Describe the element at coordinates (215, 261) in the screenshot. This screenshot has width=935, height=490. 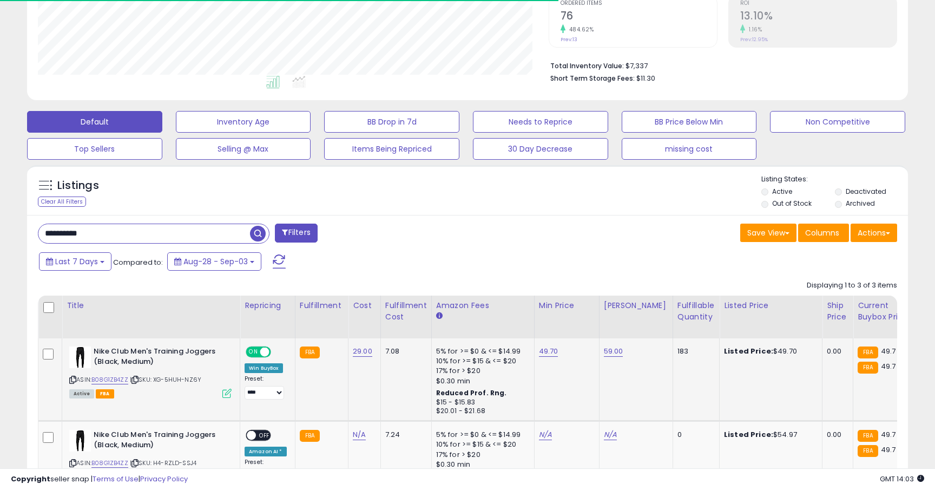
I see `span: Aug-28 - Sep-03` at that location.